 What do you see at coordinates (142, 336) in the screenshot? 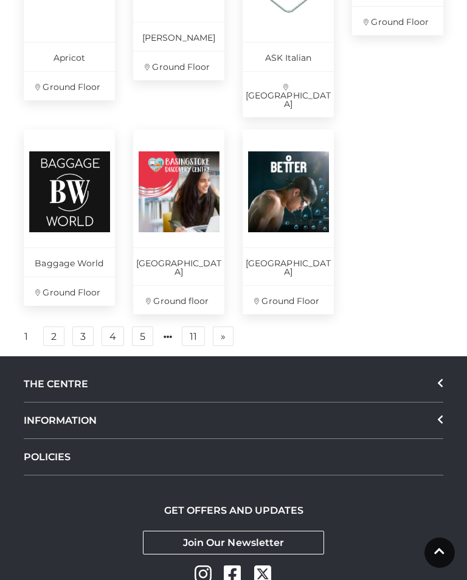
I see `a: 5` at bounding box center [142, 336].